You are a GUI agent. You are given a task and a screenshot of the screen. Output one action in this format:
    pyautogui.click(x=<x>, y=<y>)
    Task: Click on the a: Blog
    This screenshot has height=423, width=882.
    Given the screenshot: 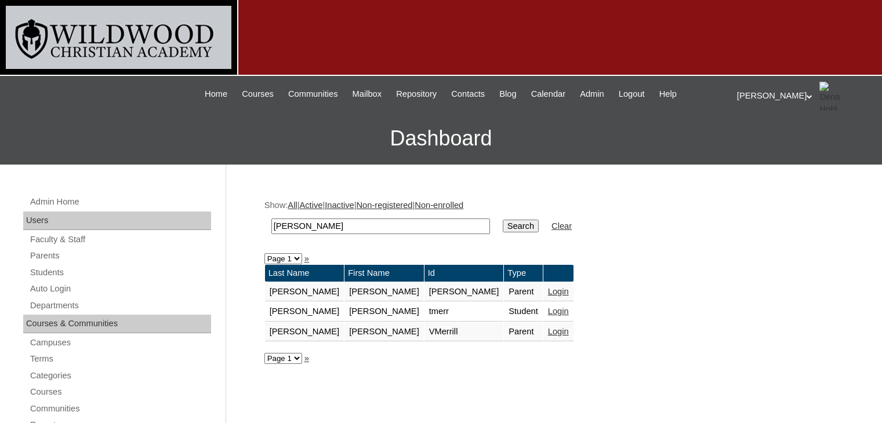 What is the action you would take?
    pyautogui.click(x=507, y=94)
    